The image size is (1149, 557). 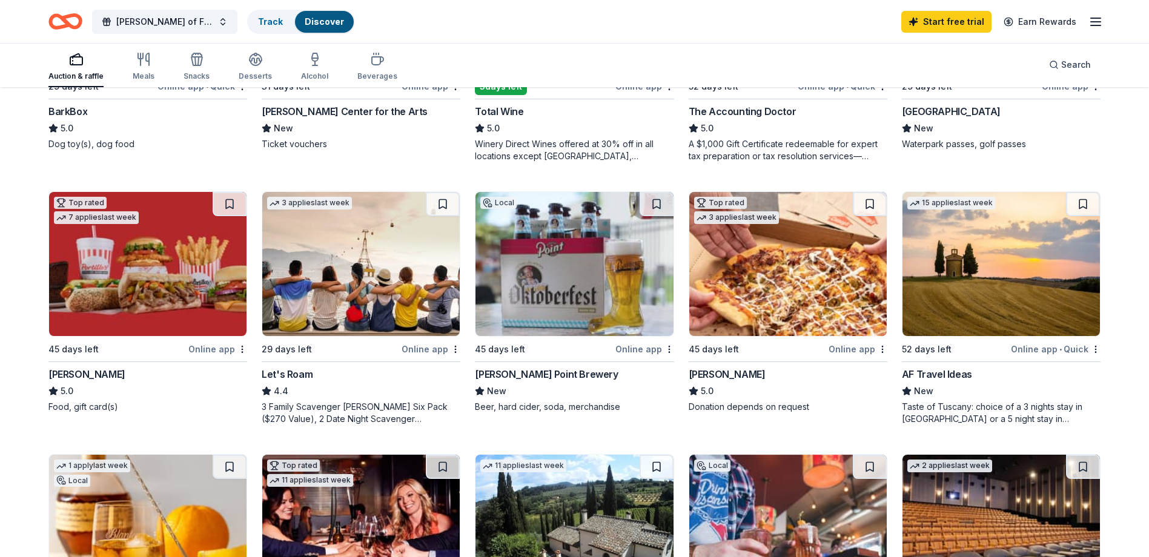 What do you see at coordinates (1040, 22) in the screenshot?
I see `a: Earn Rewards` at bounding box center [1040, 22].